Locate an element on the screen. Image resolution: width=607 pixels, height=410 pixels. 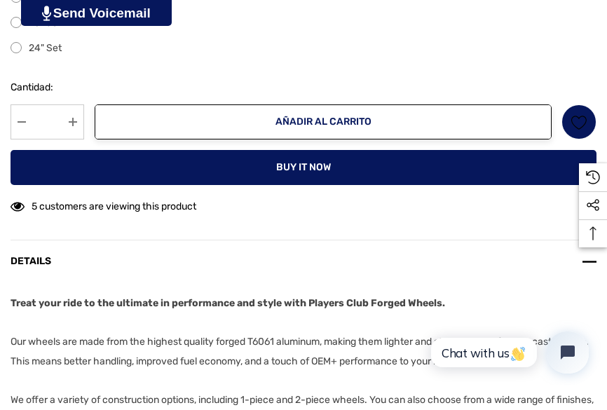
button: Chat with us👋 is located at coordinates (68, 33).